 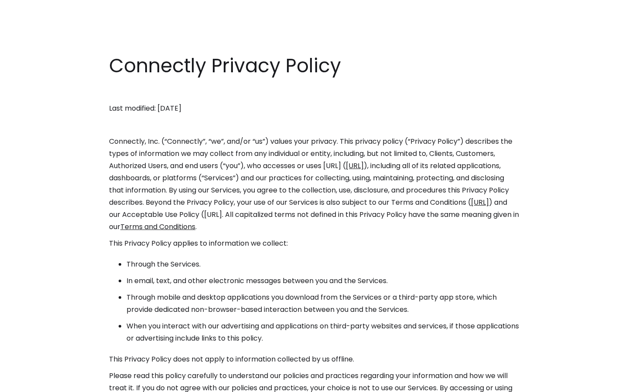 I want to click on p: Connectly, Inc. (“Connectly”, “we”, and/or “us”) values your privacy. This privacy policy (“Priva..., so click(x=314, y=184).